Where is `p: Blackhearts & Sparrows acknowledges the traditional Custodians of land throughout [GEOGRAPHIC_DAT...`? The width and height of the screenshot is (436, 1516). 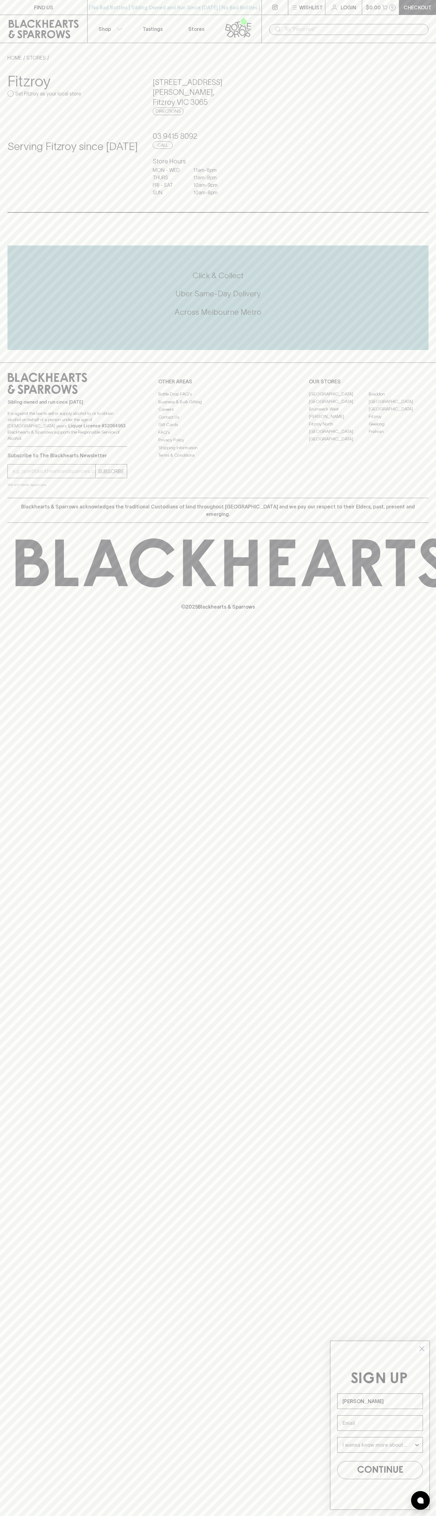
p: Blackhearts & Sparrows acknowledges the traditional Custodians of land throughout [GEOGRAPHIC_DAT... is located at coordinates (218, 510).